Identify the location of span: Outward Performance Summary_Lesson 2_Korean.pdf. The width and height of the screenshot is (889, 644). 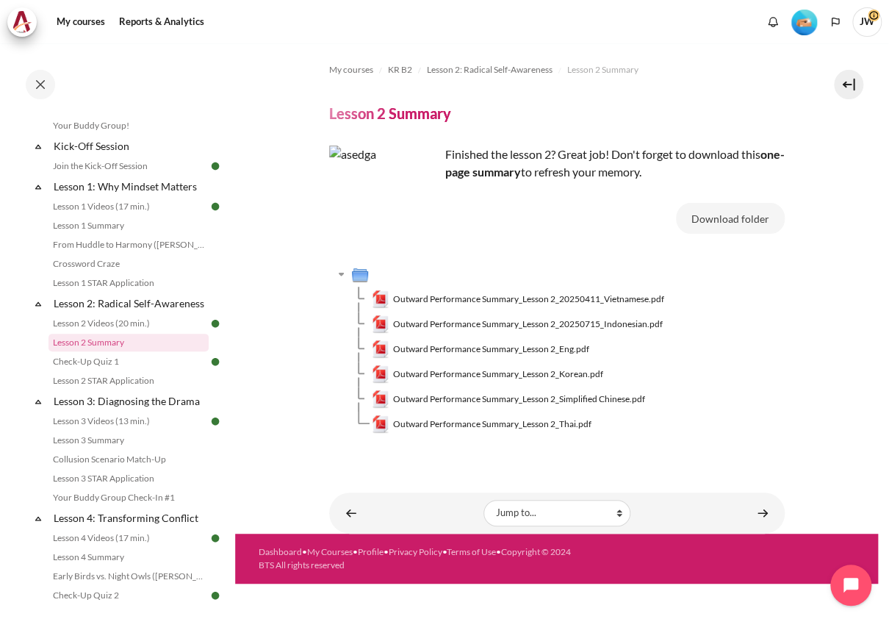
(498, 374).